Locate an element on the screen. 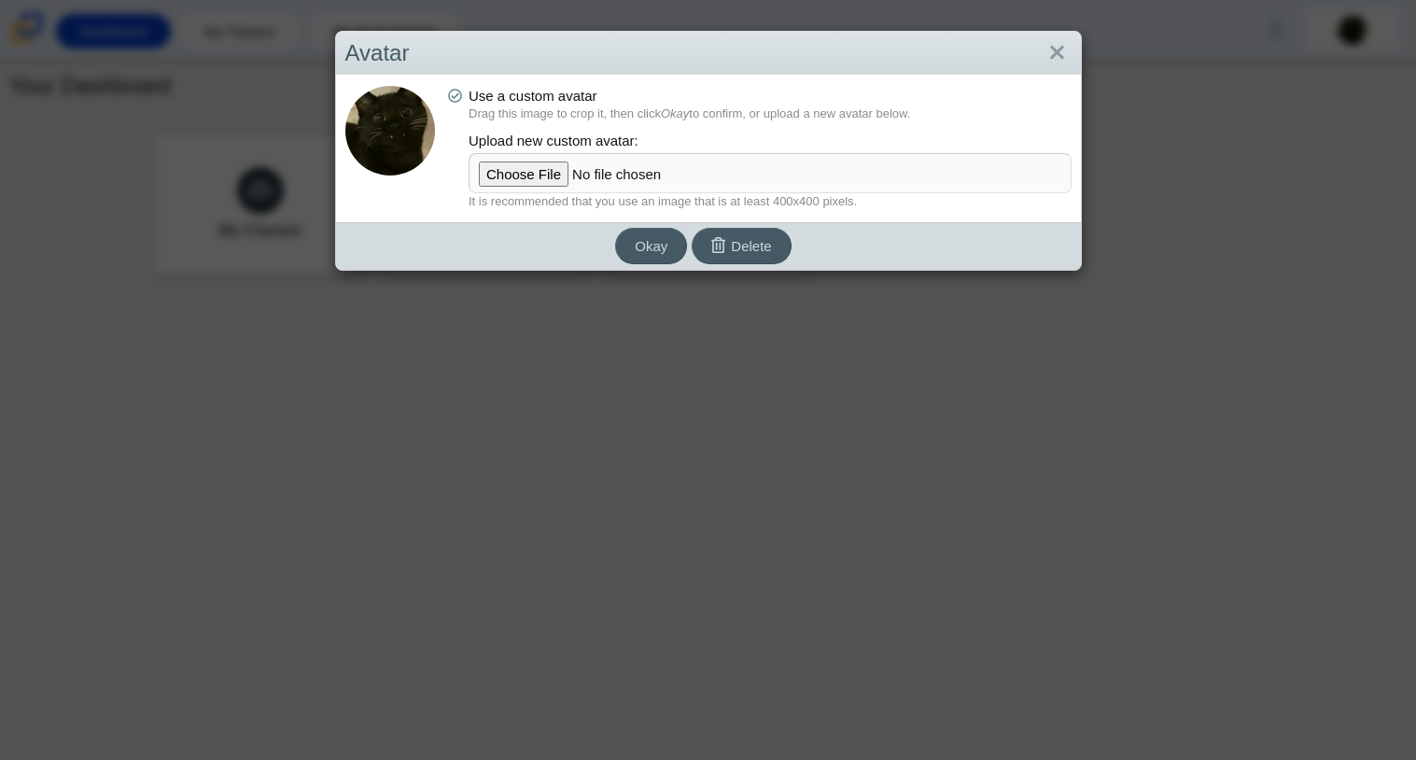 The height and width of the screenshot is (760, 1416). div: Avatar is located at coordinates (709, 53).